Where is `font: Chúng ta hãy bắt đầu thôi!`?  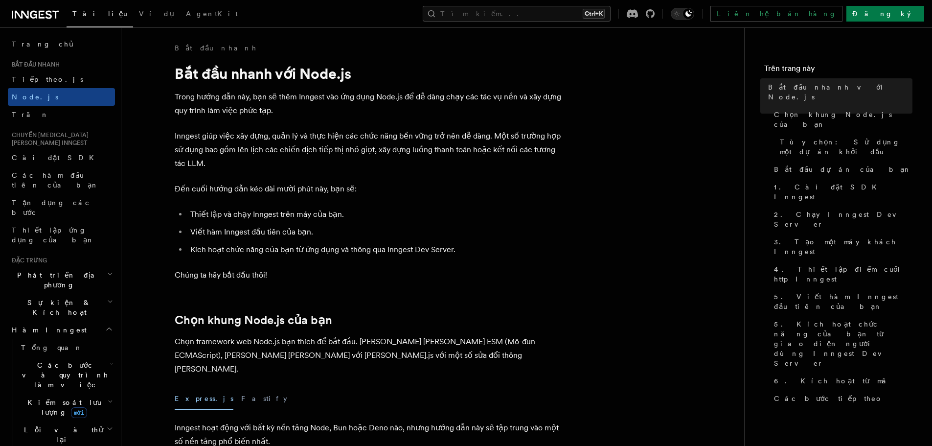
font: Chúng ta hãy bắt đầu thôi! is located at coordinates (221, 275).